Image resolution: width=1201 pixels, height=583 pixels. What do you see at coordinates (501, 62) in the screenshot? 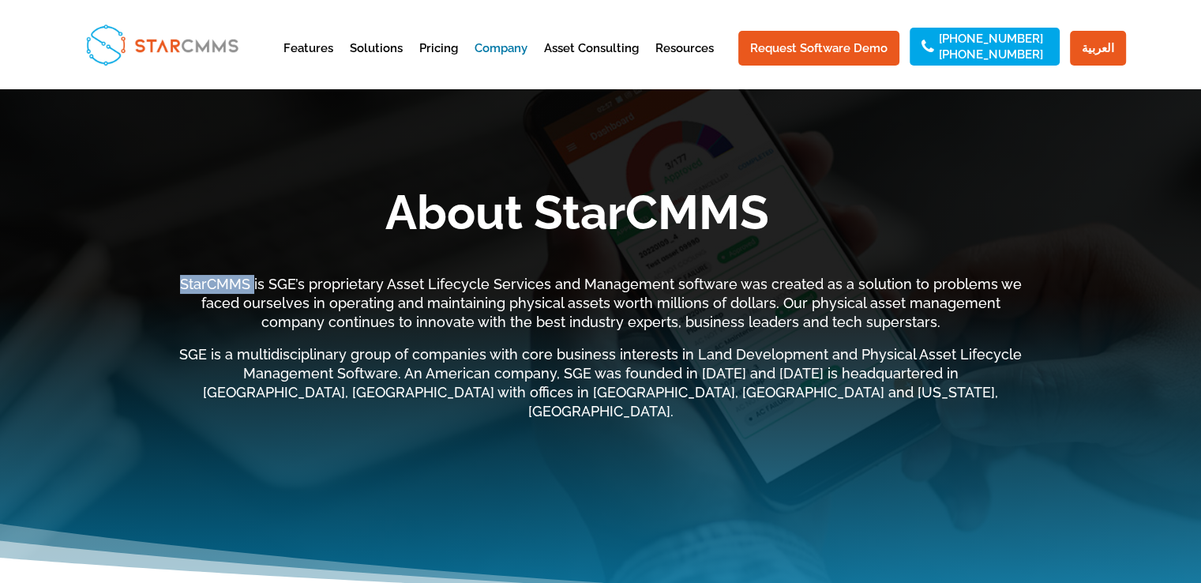
I see `a: Company` at bounding box center [501, 62].